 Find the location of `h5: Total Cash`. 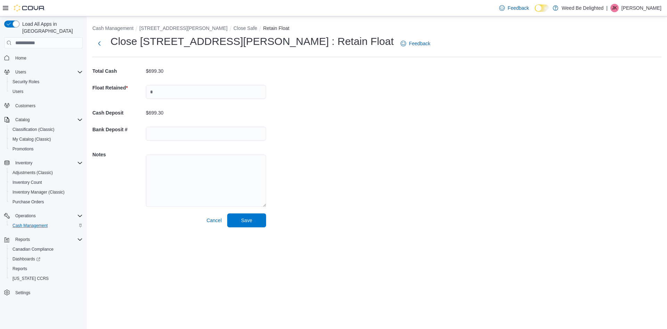

h5: Total Cash is located at coordinates (119, 71).